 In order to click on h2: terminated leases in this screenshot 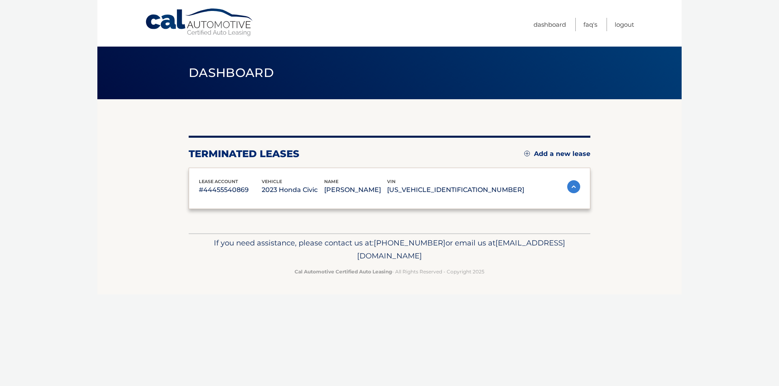, I will do `click(244, 154)`.